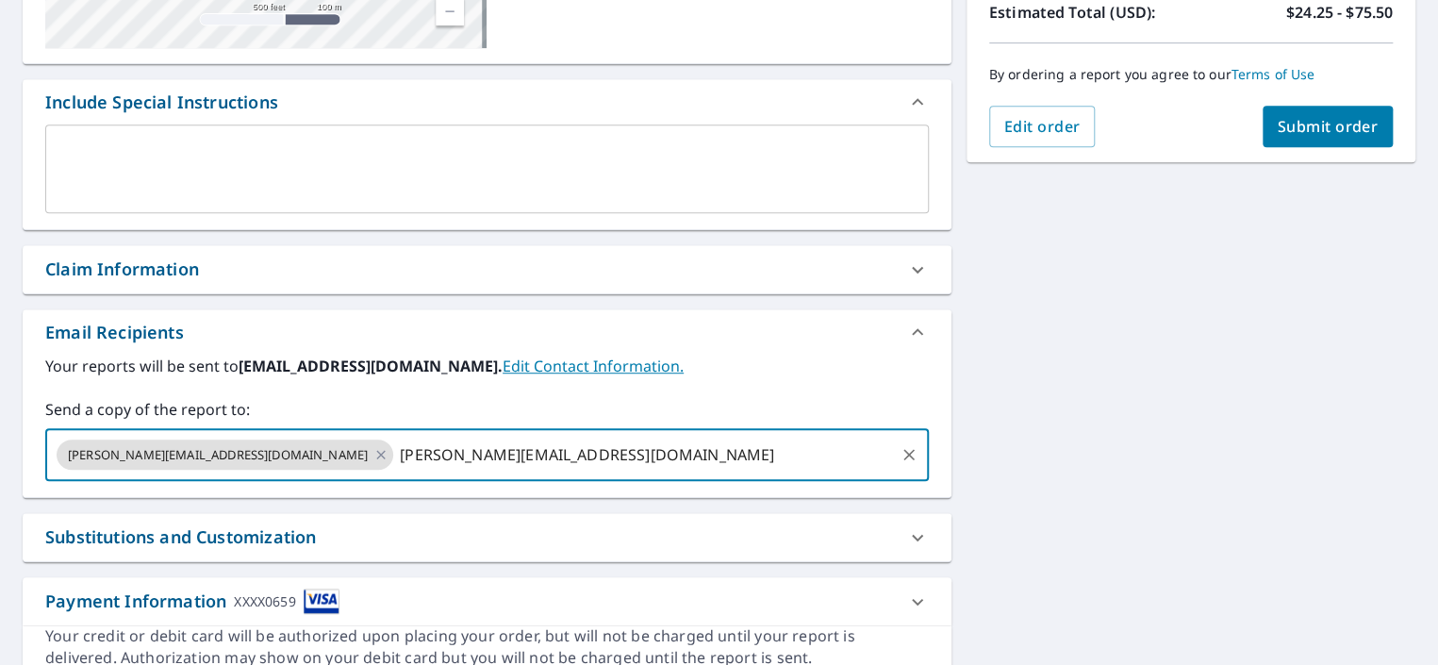 Image resolution: width=1438 pixels, height=665 pixels. I want to click on span: Edit order, so click(1042, 126).